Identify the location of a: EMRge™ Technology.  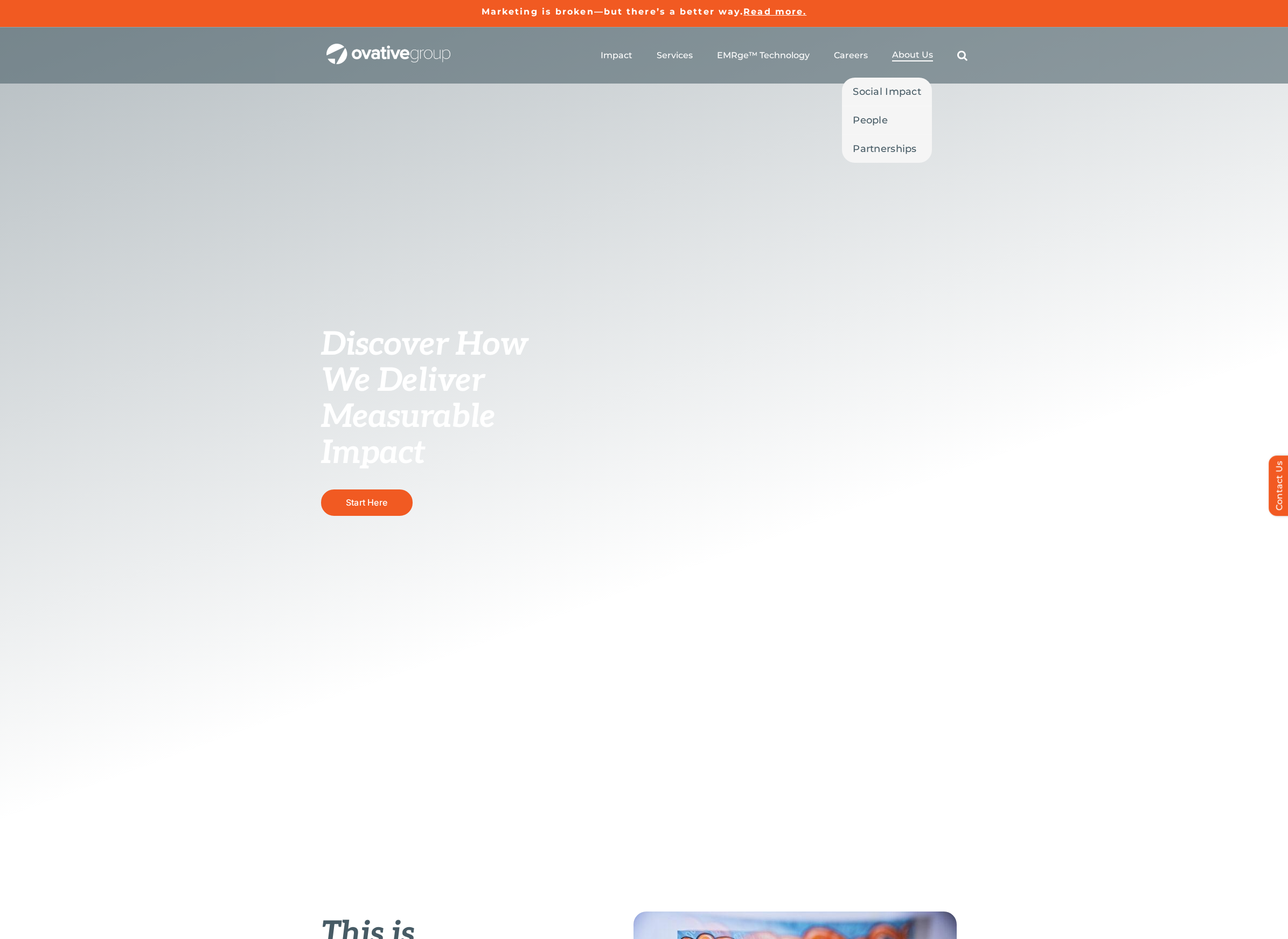
(763, 56).